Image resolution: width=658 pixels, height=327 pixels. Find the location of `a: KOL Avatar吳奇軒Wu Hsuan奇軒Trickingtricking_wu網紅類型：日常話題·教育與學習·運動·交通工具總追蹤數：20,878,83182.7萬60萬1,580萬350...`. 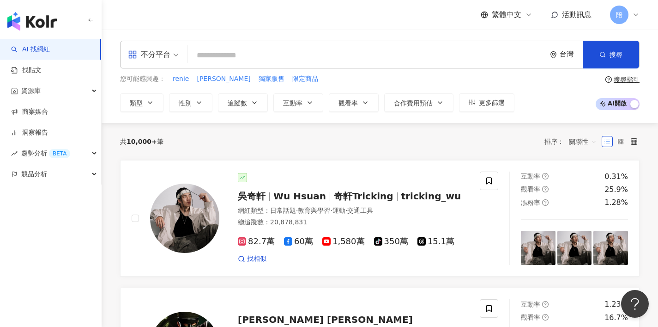

a: KOL Avatar吳奇軒Wu Hsuan奇軒Trickingtricking_wu網紅類型：日常話題·教育與學習·運動·交通工具總追蹤數：20,878,83182.7萬60萬1,580萬350... is located at coordinates (380, 218).